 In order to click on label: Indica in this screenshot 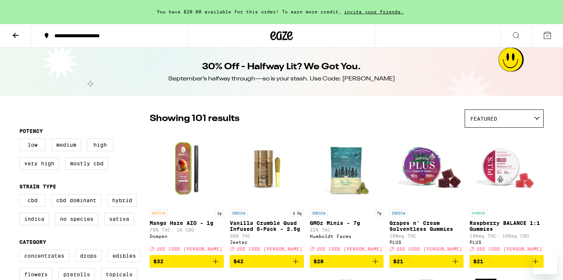, I will do `click(34, 219)`.